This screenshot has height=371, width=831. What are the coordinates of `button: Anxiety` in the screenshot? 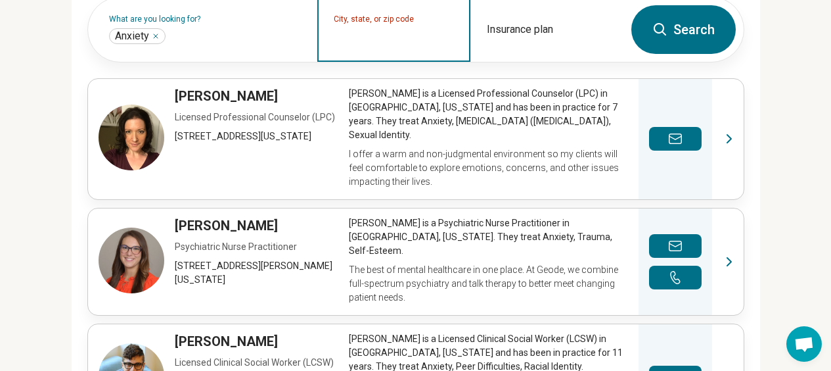 It's located at (156, 36).